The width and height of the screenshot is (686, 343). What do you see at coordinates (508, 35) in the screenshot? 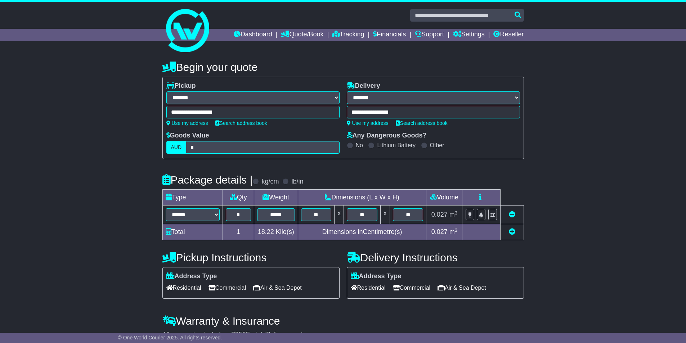
I see `a: Reseller` at bounding box center [508, 35].